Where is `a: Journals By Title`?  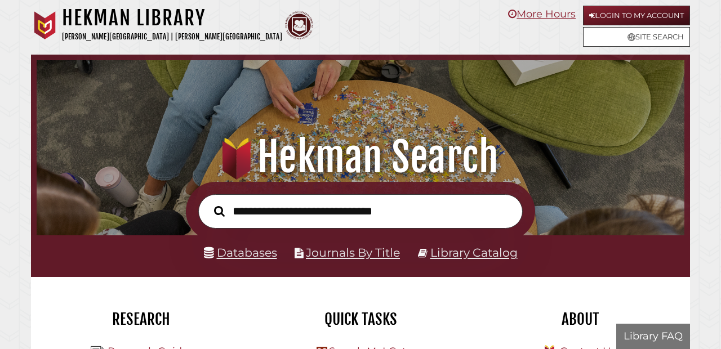
a: Journals By Title is located at coordinates (353, 252).